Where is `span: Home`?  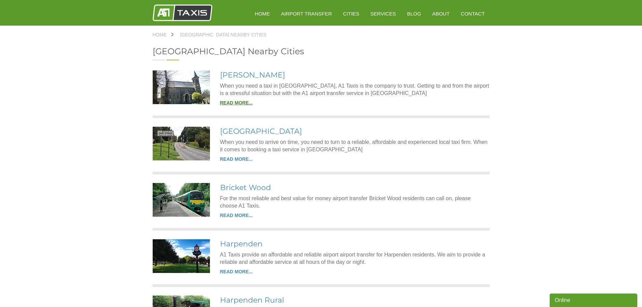 span: Home is located at coordinates (160, 35).